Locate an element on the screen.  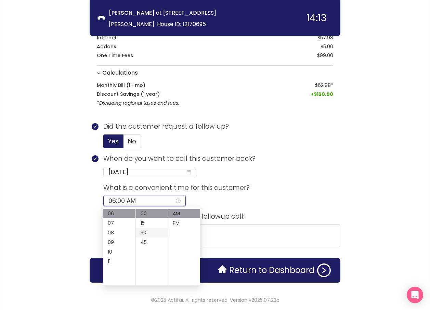
div: 10 is located at coordinates (119, 252).